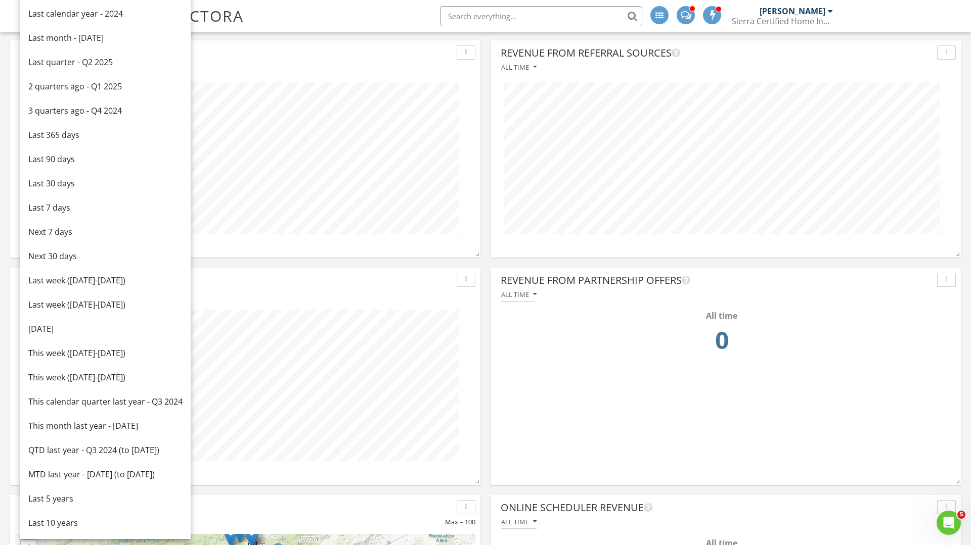 Image resolution: width=971 pixels, height=545 pixels. I want to click on div: Last quarter - Q2 2025, so click(105, 62).